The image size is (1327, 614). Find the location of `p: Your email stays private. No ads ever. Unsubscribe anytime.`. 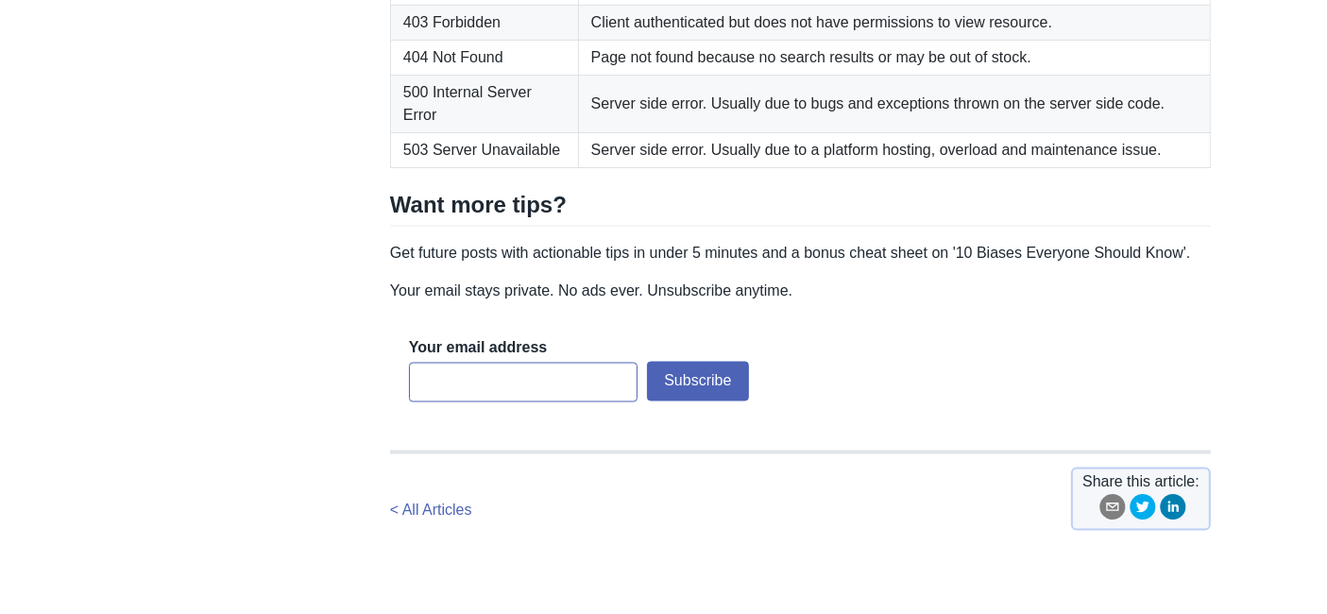

p: Your email stays private. No ads ever. Unsubscribe anytime. is located at coordinates (800, 291).